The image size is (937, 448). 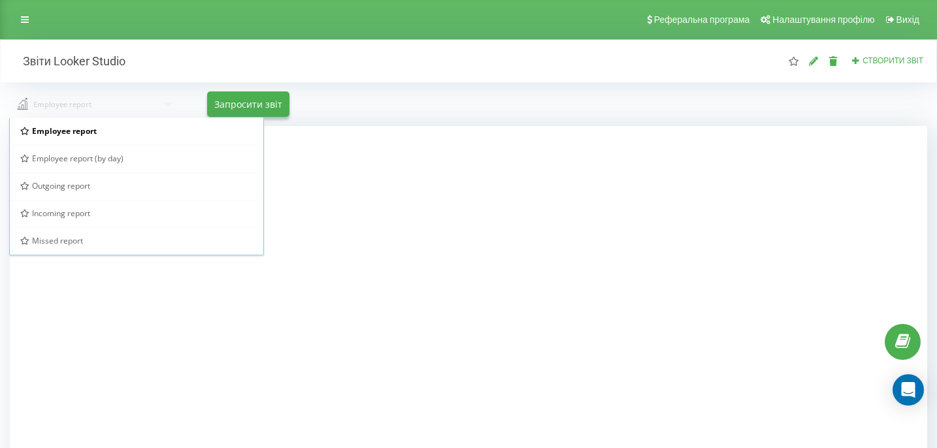 What do you see at coordinates (893, 61) in the screenshot?
I see `span: Створити звіт` at bounding box center [893, 61].